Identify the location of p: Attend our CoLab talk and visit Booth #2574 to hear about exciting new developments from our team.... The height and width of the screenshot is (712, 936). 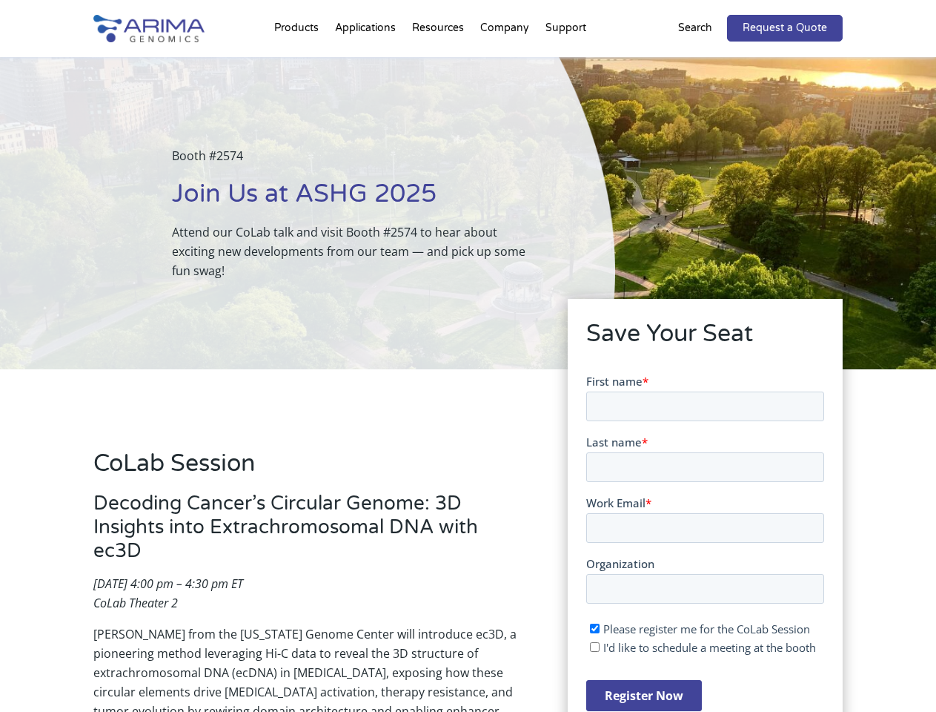
(356, 251).